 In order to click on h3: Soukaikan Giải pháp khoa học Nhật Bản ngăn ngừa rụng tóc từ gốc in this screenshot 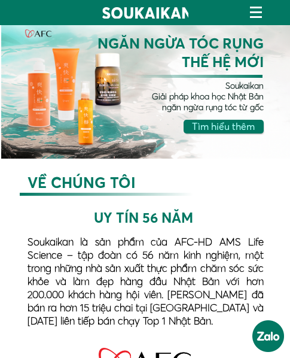, I will do `click(187, 96)`.